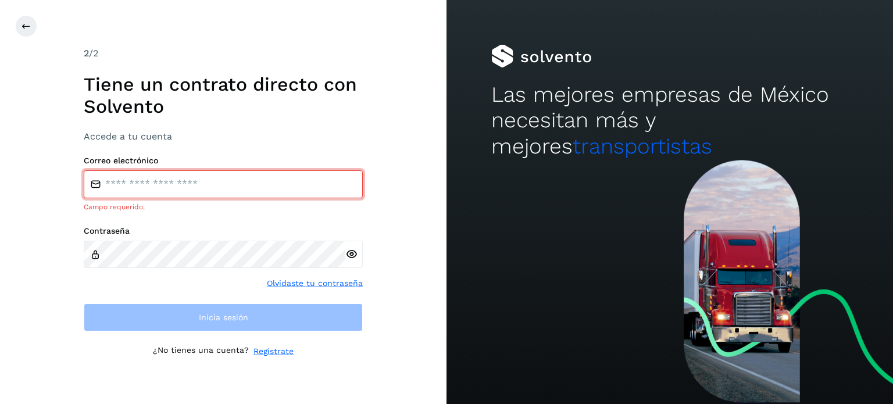 The height and width of the screenshot is (404, 893). Describe the element at coordinates (223, 207) in the screenshot. I see `div: Campo requerido.` at that location.